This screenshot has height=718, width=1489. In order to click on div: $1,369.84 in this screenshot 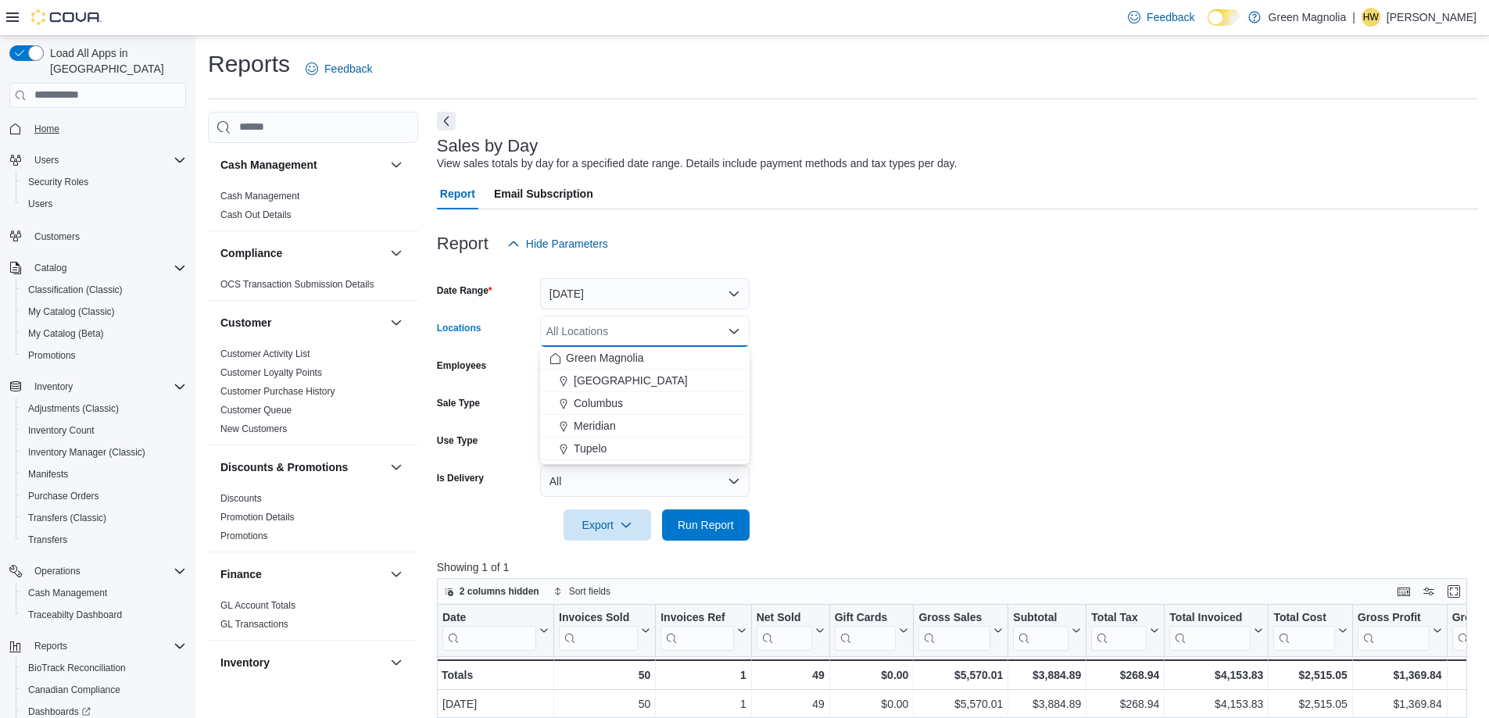, I will do `click(1400, 704)`.